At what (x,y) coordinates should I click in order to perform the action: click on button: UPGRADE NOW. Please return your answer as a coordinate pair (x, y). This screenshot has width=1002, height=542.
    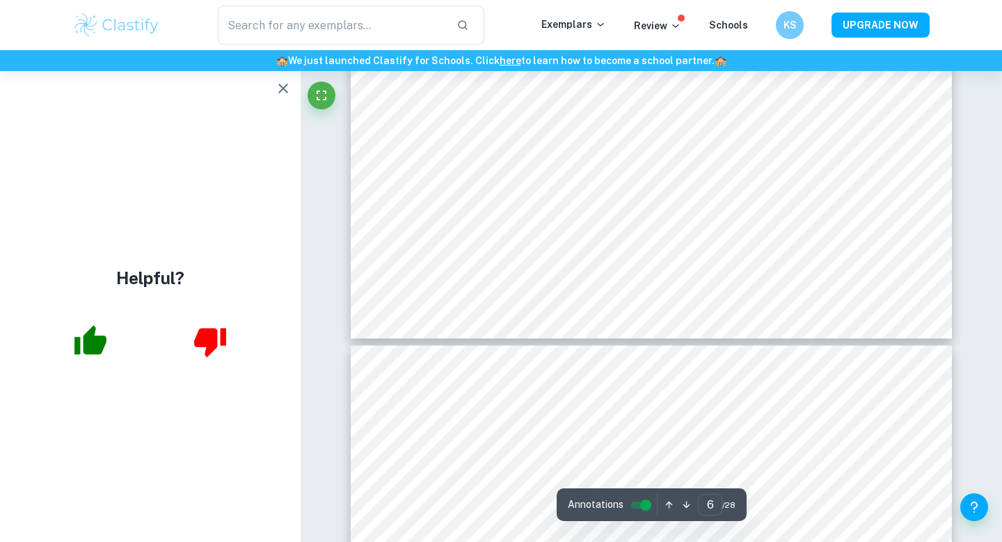
    Looking at the image, I should click on (881, 25).